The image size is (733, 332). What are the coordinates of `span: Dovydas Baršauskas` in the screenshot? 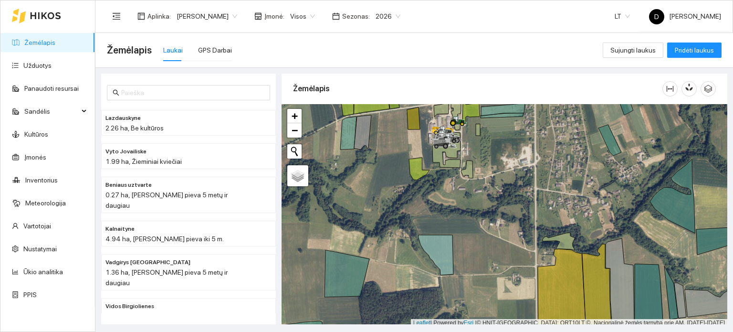 It's located at (207, 16).